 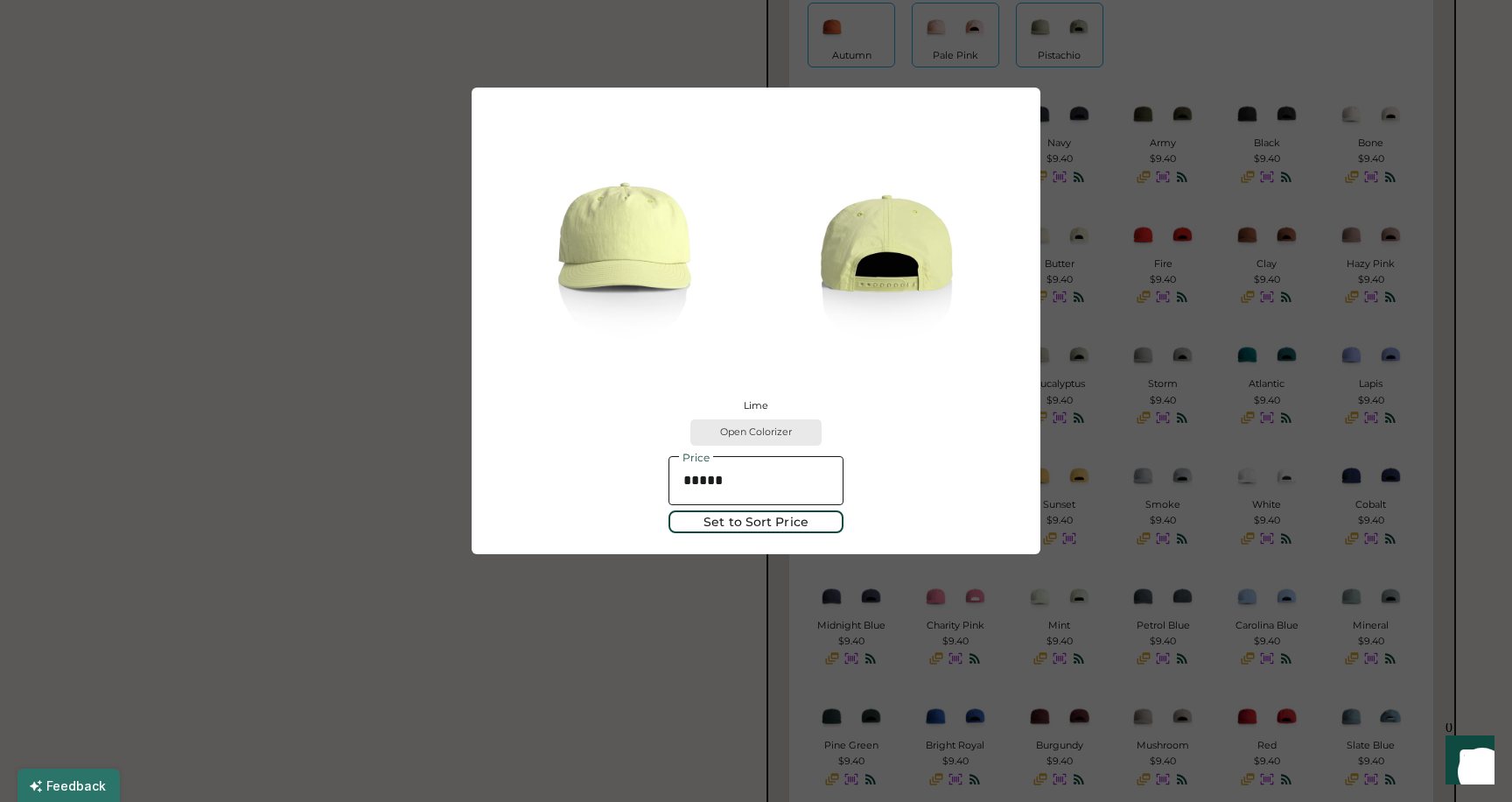 What do you see at coordinates (756, 522) in the screenshot?
I see `button: Set to Sort Price` at bounding box center [756, 522].